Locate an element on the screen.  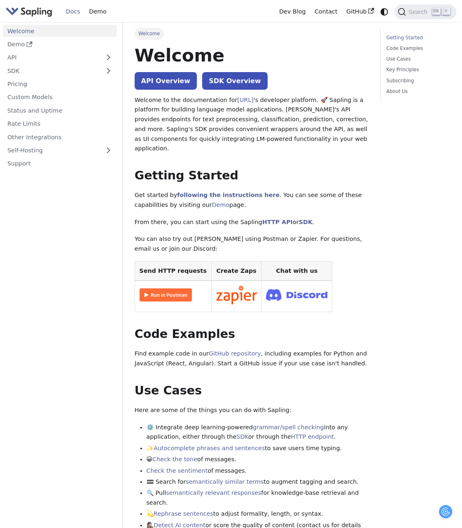
a: Support is located at coordinates (60, 163).